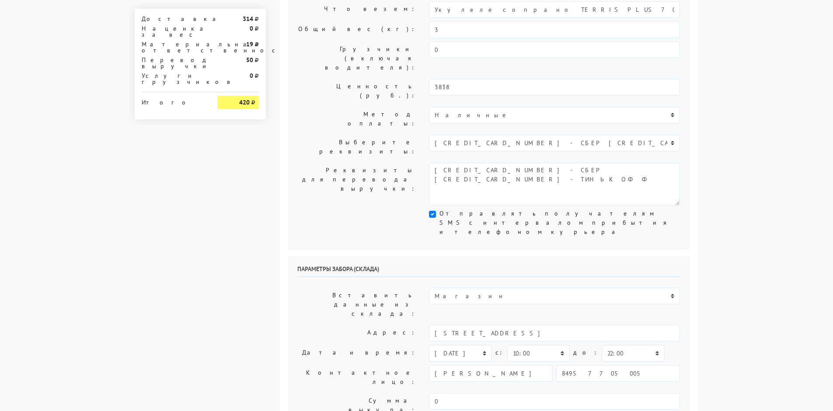  I want to click on div: Наценка за вес, so click(173, 31).